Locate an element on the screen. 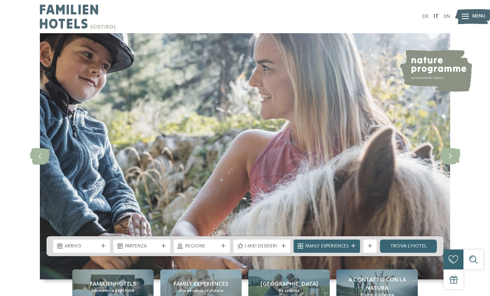 The height and width of the screenshot is (296, 490). a: IT is located at coordinates (436, 16).